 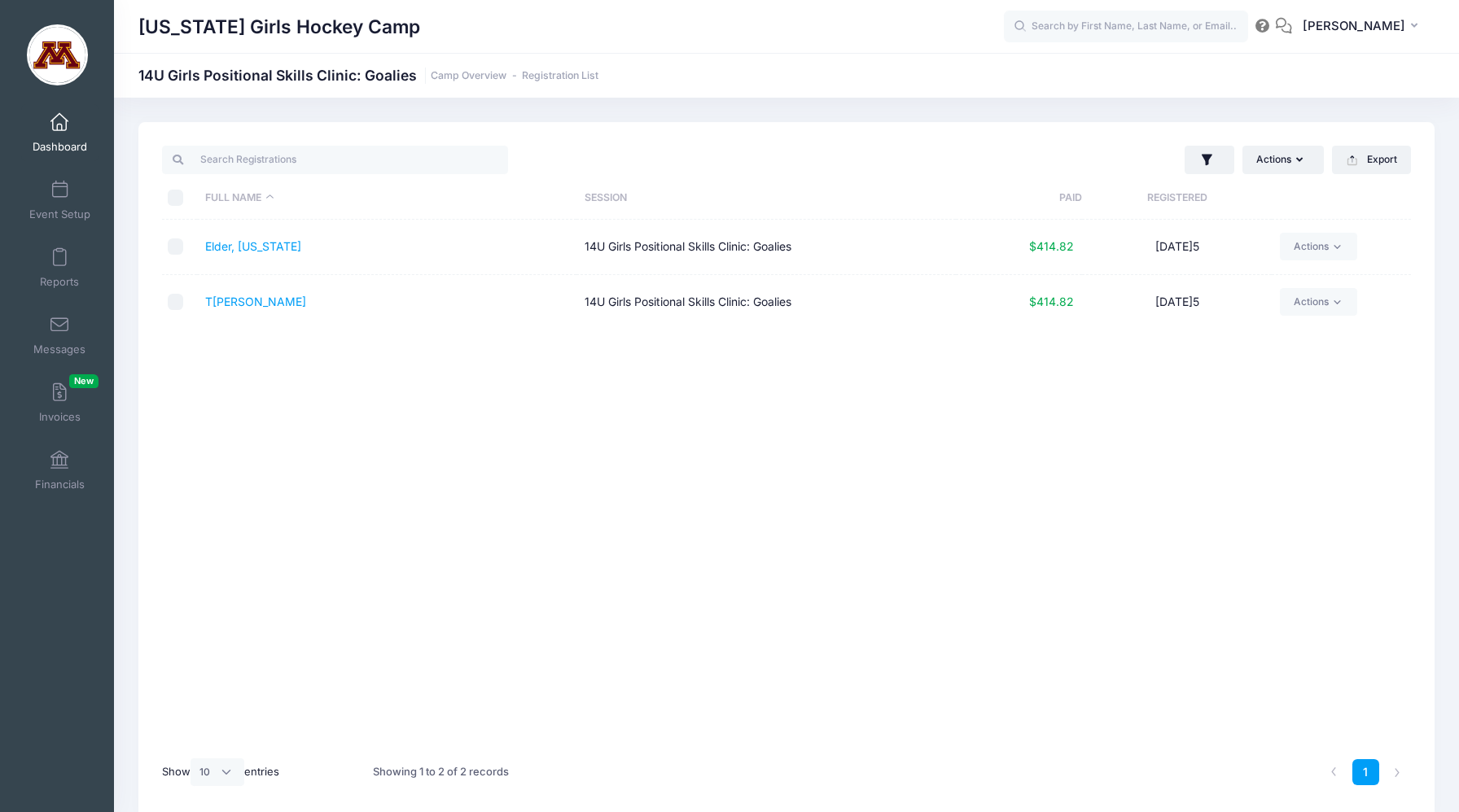 What do you see at coordinates (560, 76) in the screenshot?
I see `a: Registration List` at bounding box center [560, 76].